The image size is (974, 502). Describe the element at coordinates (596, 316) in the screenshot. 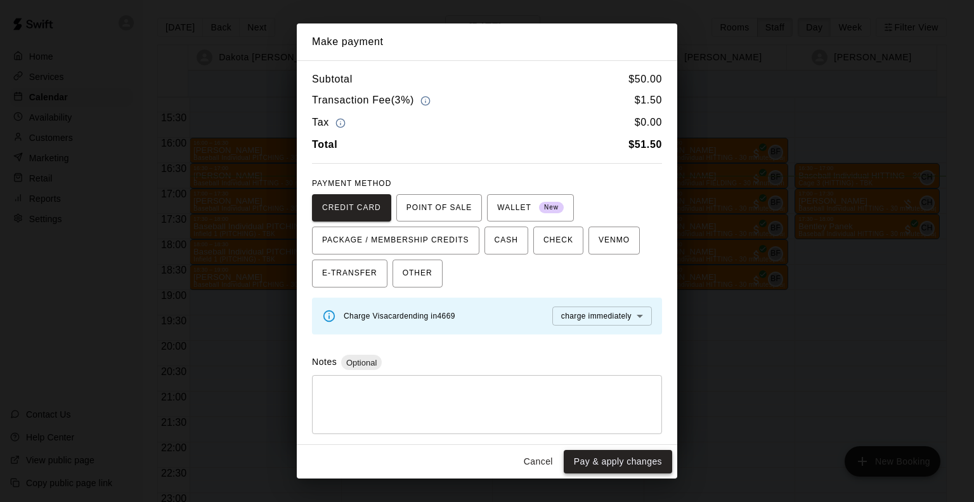

I see `span: charge immediately` at that location.